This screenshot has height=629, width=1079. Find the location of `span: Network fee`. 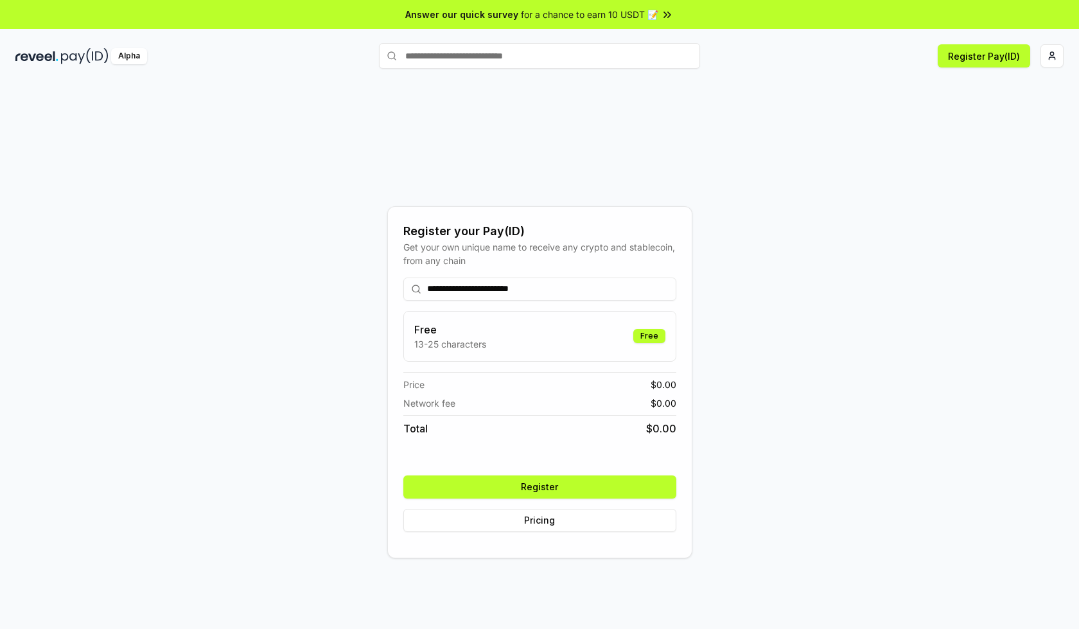

span: Network fee is located at coordinates (429, 403).